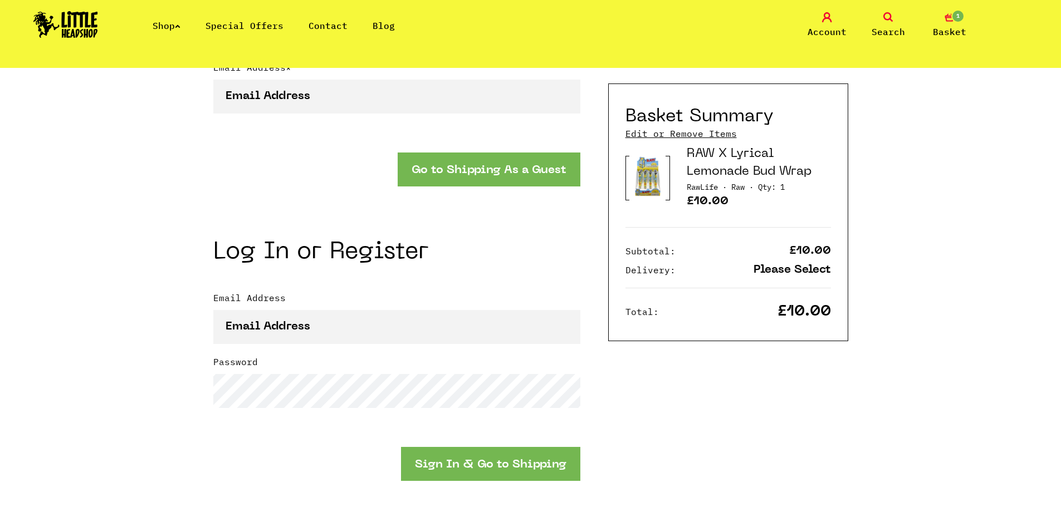 The height and width of the screenshot is (507, 1061). I want to click on a: Shop, so click(167, 26).